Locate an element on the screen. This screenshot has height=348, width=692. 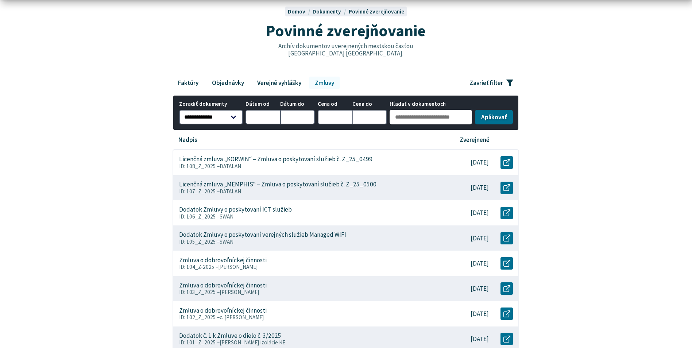
p: ID: 106_Z_2025 – is located at coordinates (308, 217).